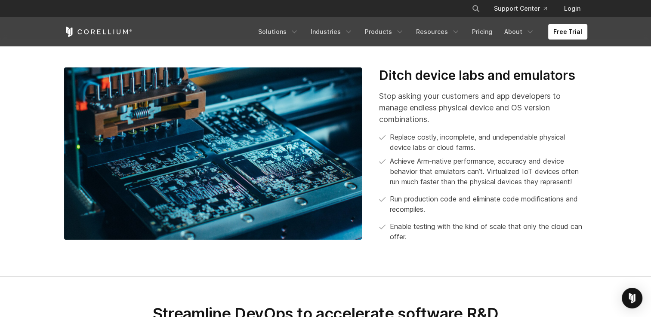  What do you see at coordinates (520, 9) in the screenshot?
I see `a: Support Center` at bounding box center [520, 9].